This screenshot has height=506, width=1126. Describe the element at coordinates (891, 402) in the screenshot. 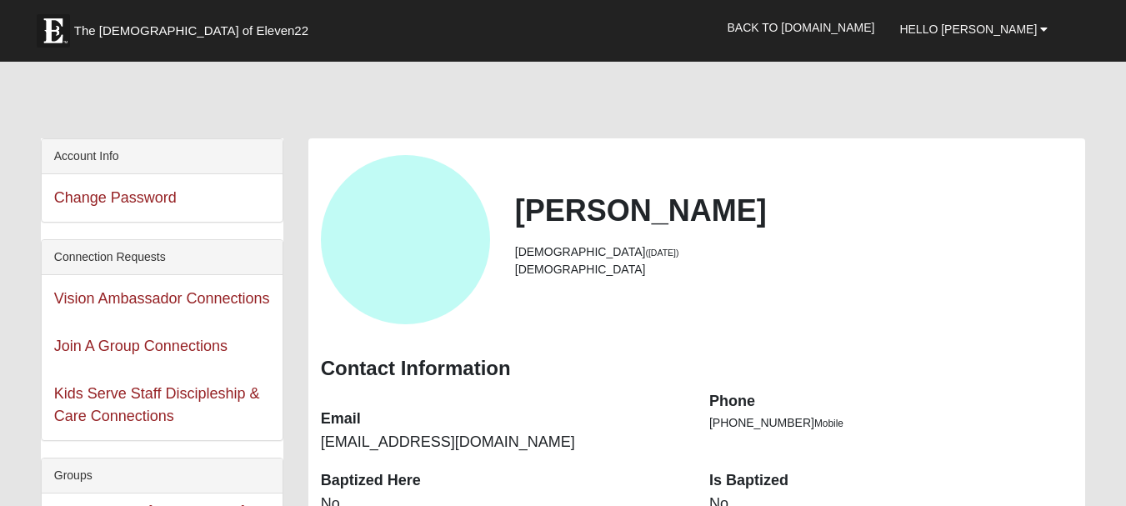

I see `dt: Phone` at that location.